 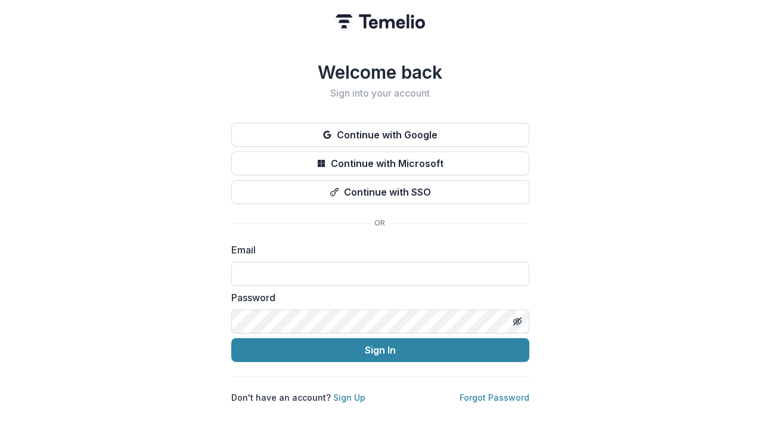 What do you see at coordinates (380, 135) in the screenshot?
I see `button: Continue with Google` at bounding box center [380, 135].